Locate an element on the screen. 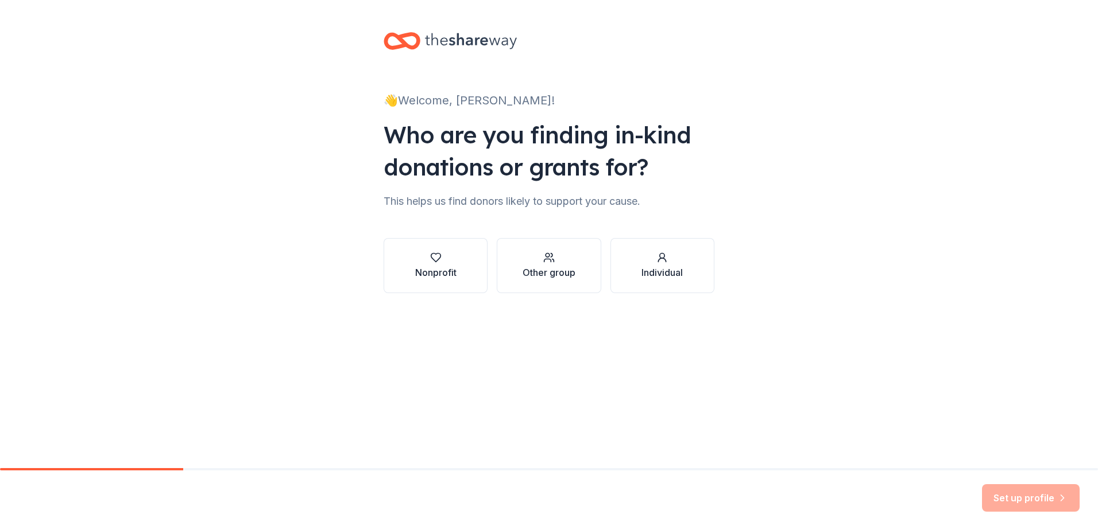  div: This helps us find donors likely to support your cause. is located at coordinates (549, 201).